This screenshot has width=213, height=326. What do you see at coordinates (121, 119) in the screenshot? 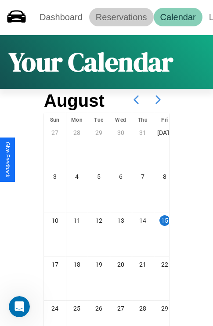
I see `div: Wed` at bounding box center [121, 119].